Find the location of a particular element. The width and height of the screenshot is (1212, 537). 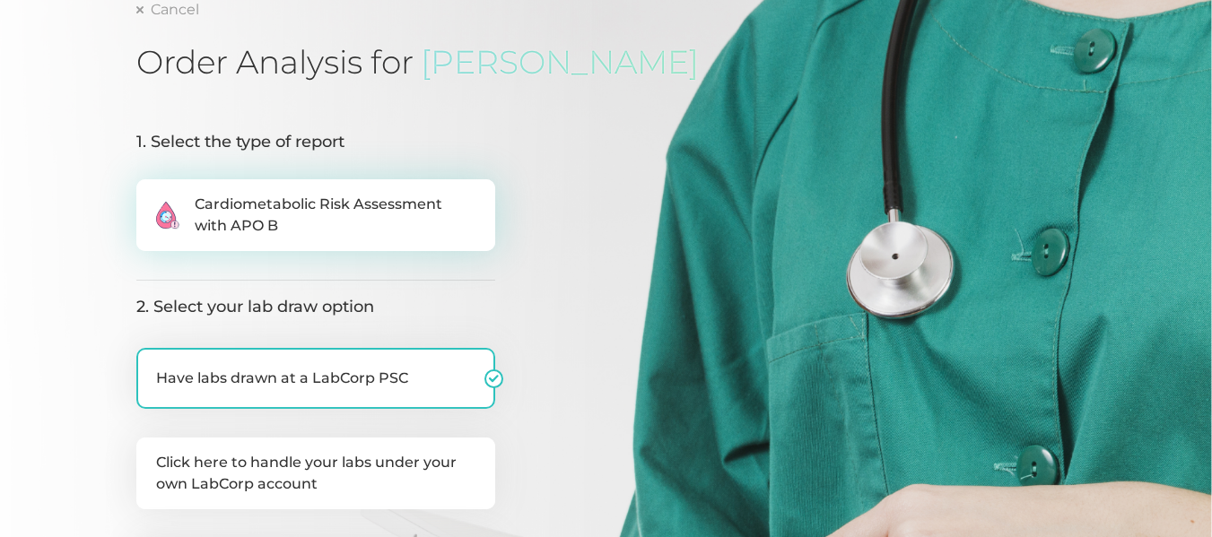

legend: 2. Select your lab draw option is located at coordinates (316, 307).